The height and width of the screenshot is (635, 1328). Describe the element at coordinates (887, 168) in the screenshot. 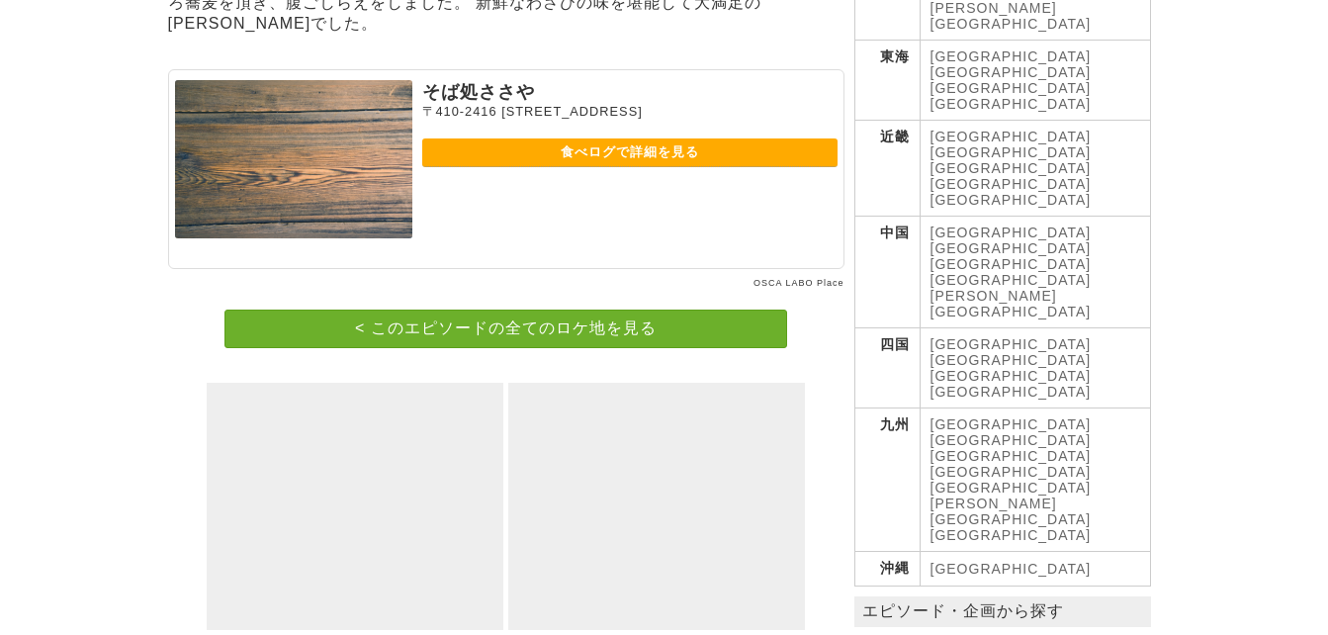

I see `th: 近畿` at that location.